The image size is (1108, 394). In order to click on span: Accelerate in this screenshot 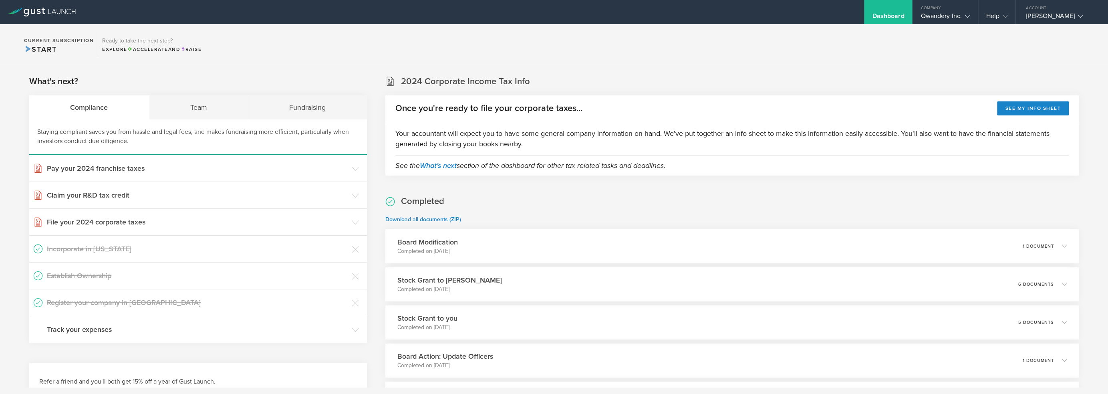, I will do `click(148, 49)`.